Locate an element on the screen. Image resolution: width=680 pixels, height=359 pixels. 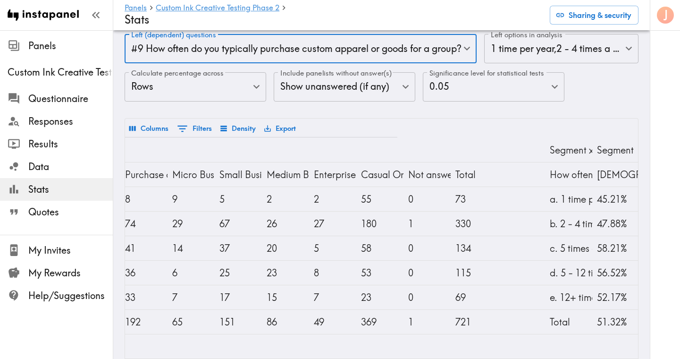
div: Enterprise is located at coordinates (333, 174).